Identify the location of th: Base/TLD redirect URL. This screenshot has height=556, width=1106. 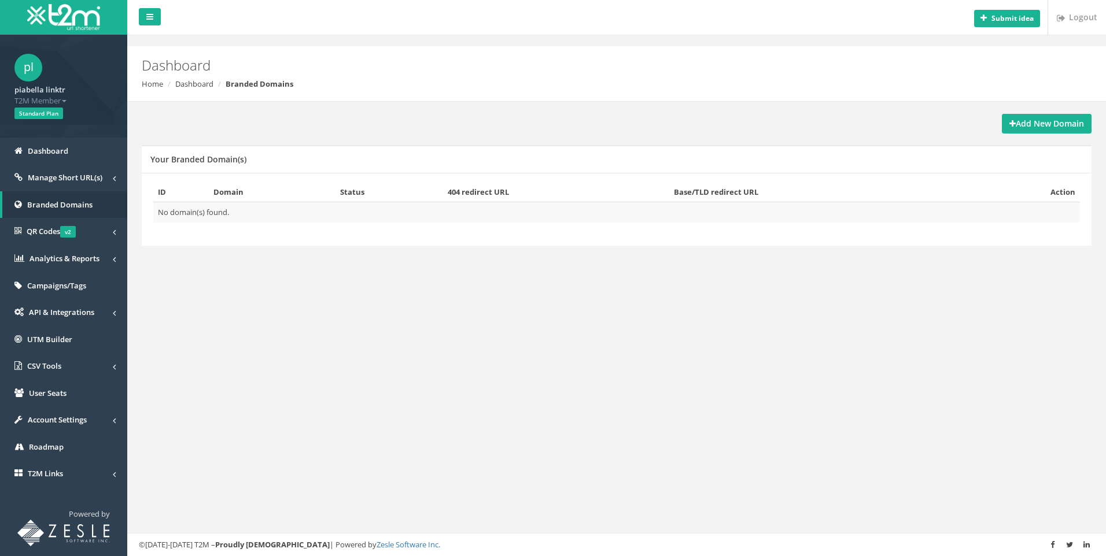
(820, 192).